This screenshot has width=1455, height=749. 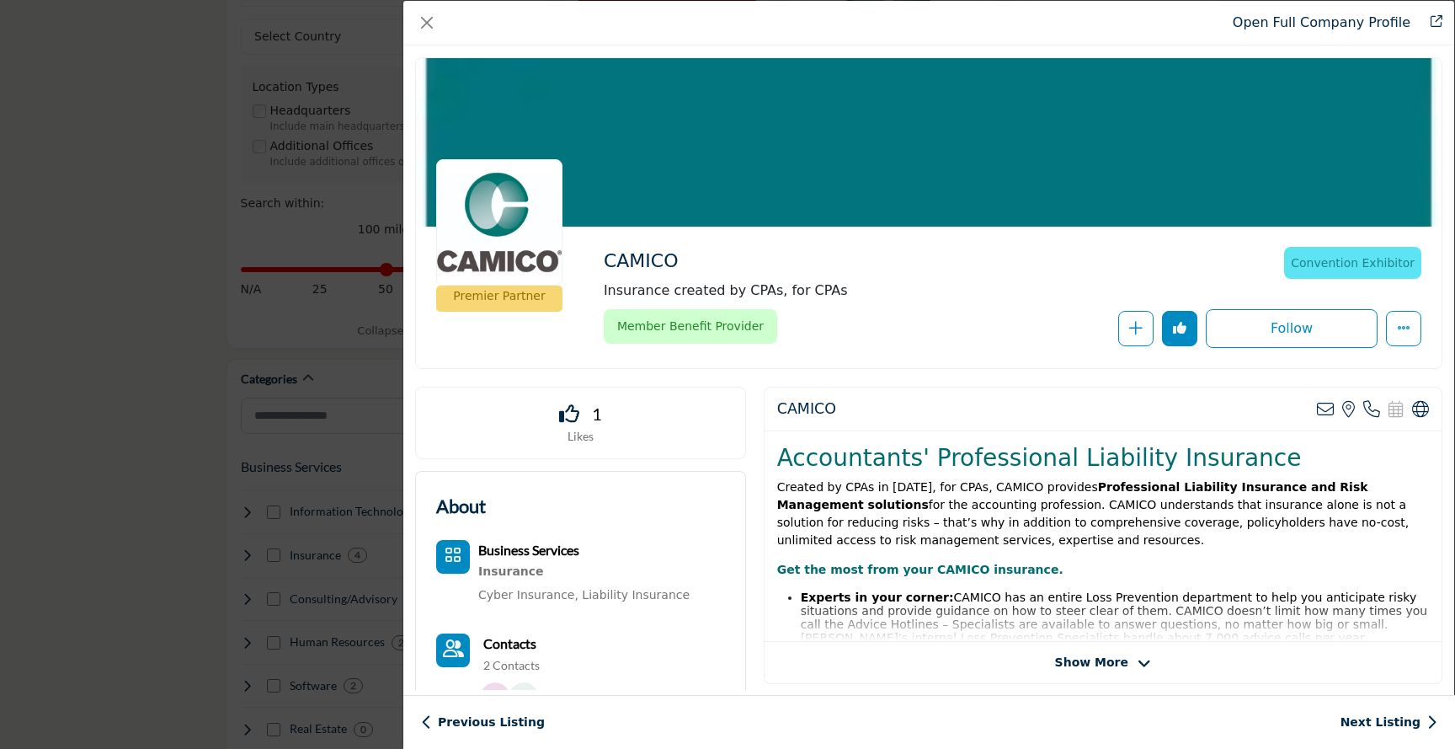 What do you see at coordinates (510, 644) in the screenshot?
I see `a: Contacts` at bounding box center [510, 644].